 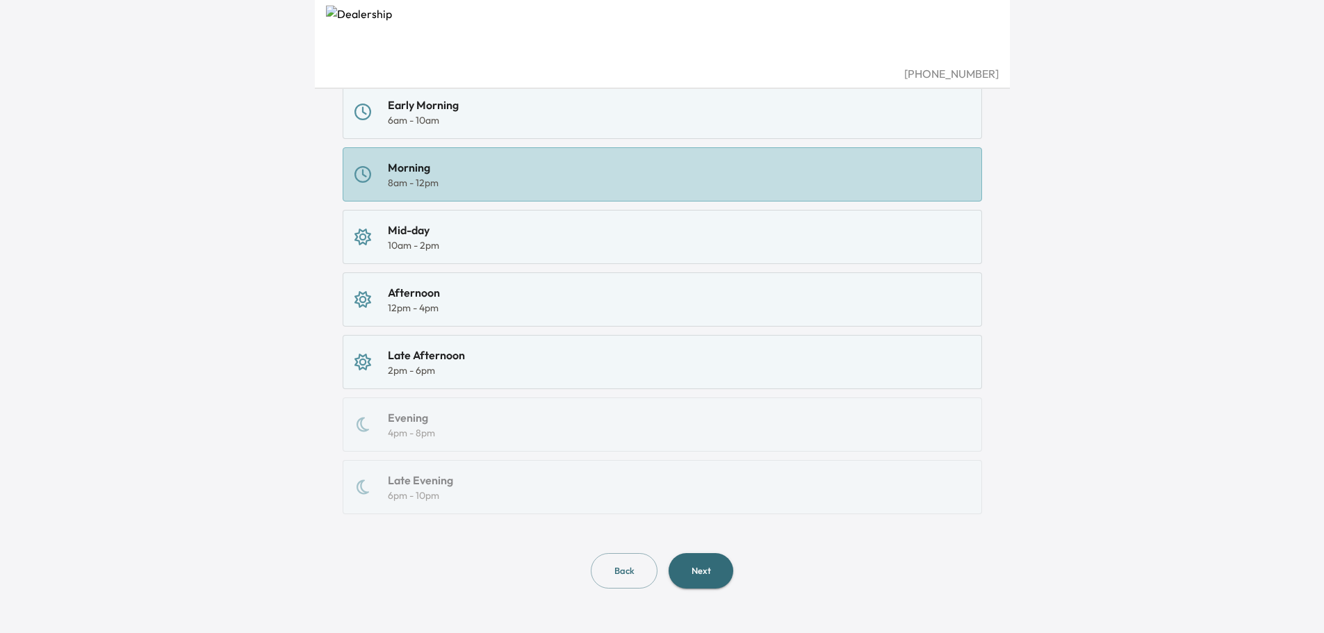 I want to click on div: 10am - 2pm, so click(x=413, y=245).